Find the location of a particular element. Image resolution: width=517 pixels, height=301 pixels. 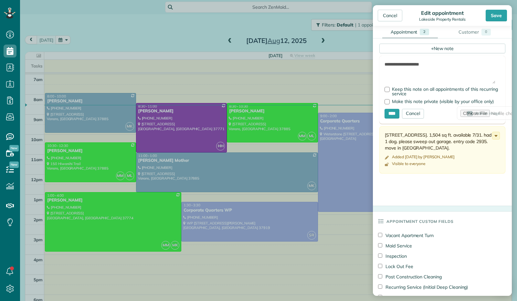

label: Vacation is located at coordinates (391, 298).